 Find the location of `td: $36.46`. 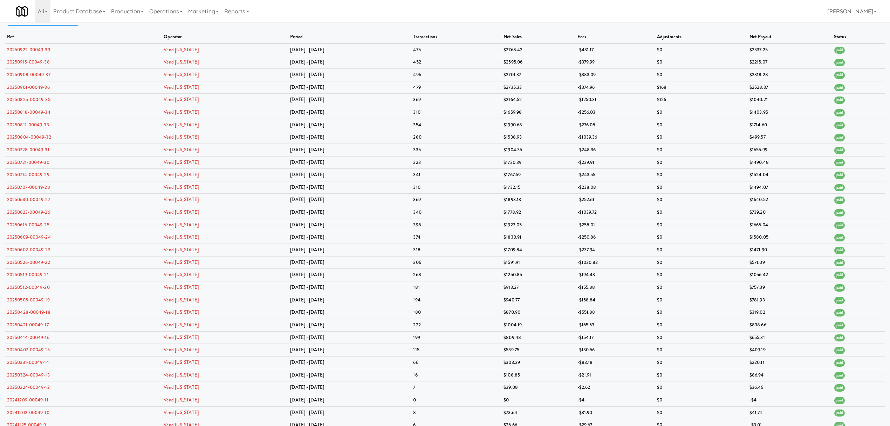

td: $36.46 is located at coordinates (790, 387).